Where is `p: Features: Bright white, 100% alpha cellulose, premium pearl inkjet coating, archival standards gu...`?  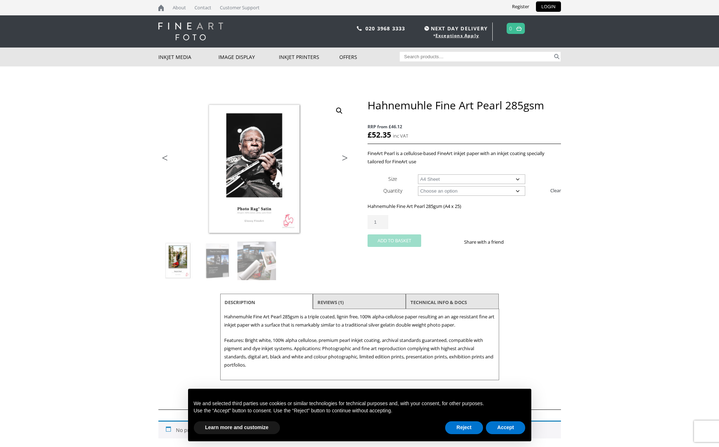 p: Features: Bright white, 100% alpha cellulose, premium pearl inkjet coating, archival standards gu... is located at coordinates (360, 353).